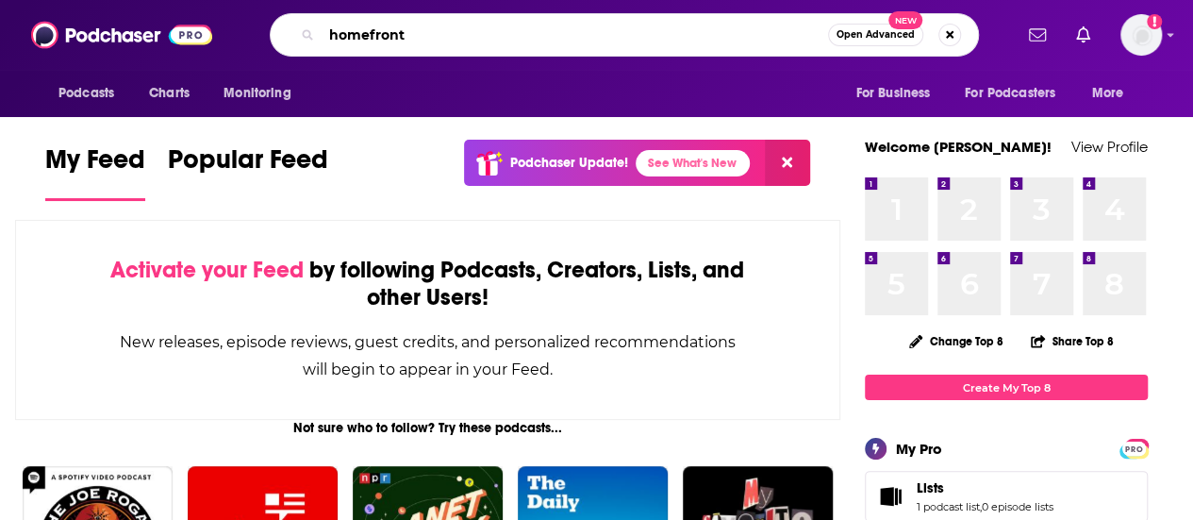  Describe the element at coordinates (905, 20) in the screenshot. I see `span: New` at that location.